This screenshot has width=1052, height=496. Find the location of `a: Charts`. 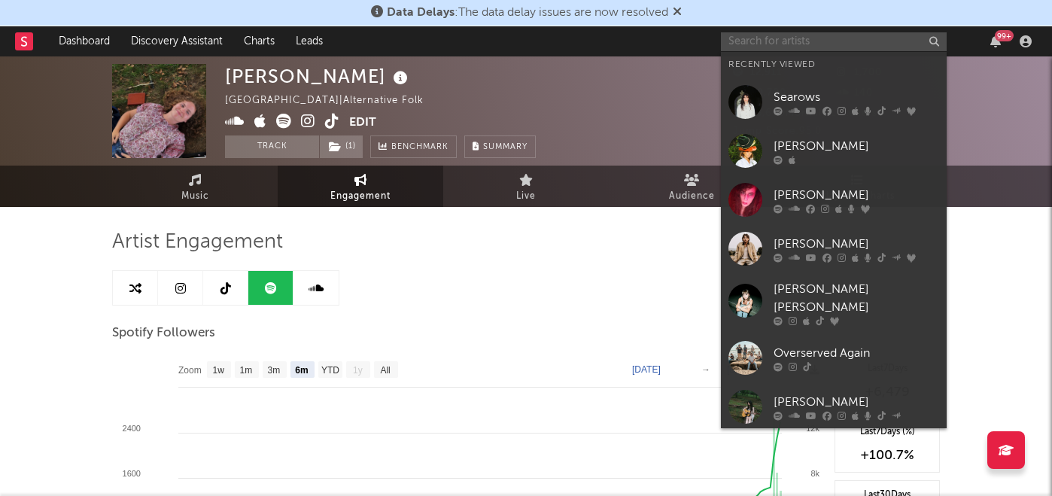

a: Charts is located at coordinates (259, 41).